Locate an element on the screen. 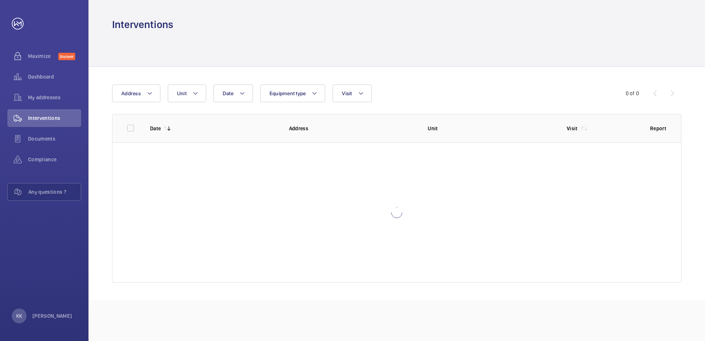  p: Unit is located at coordinates (491, 128).